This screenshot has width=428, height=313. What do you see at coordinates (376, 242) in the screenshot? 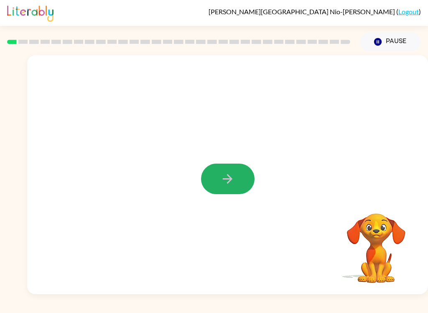
I see `video: Your browser must support playing .mp4 files to use Literably. Please try using another browser.` at bounding box center [376, 242].